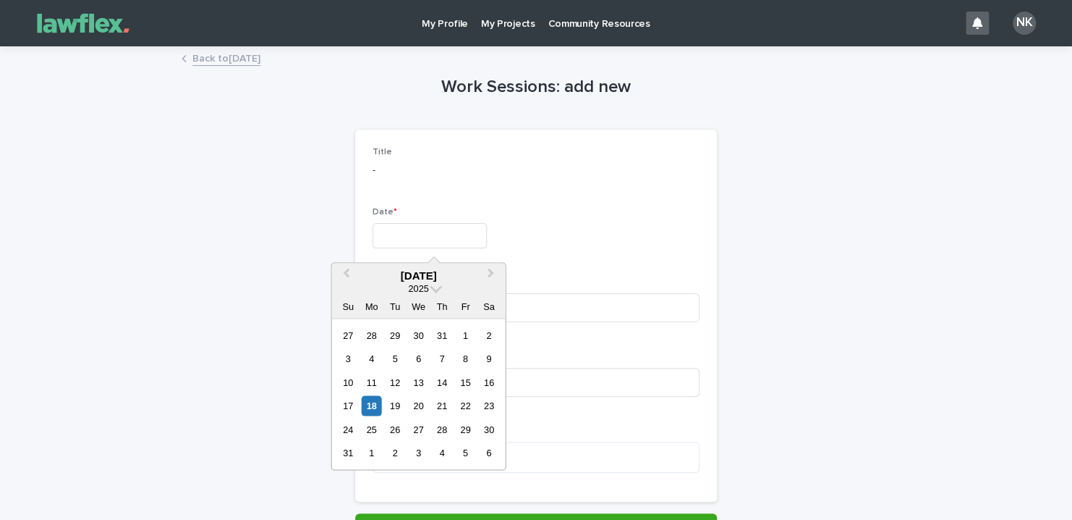  What do you see at coordinates (382, 152) in the screenshot?
I see `span: Title` at bounding box center [382, 152].